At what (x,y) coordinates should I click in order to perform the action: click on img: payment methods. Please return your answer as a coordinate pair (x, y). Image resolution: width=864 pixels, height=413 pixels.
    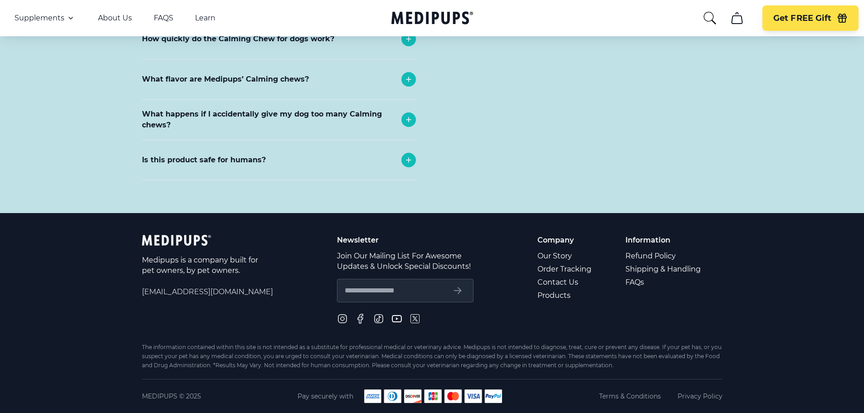
    Looking at the image, I should click on (433, 396).